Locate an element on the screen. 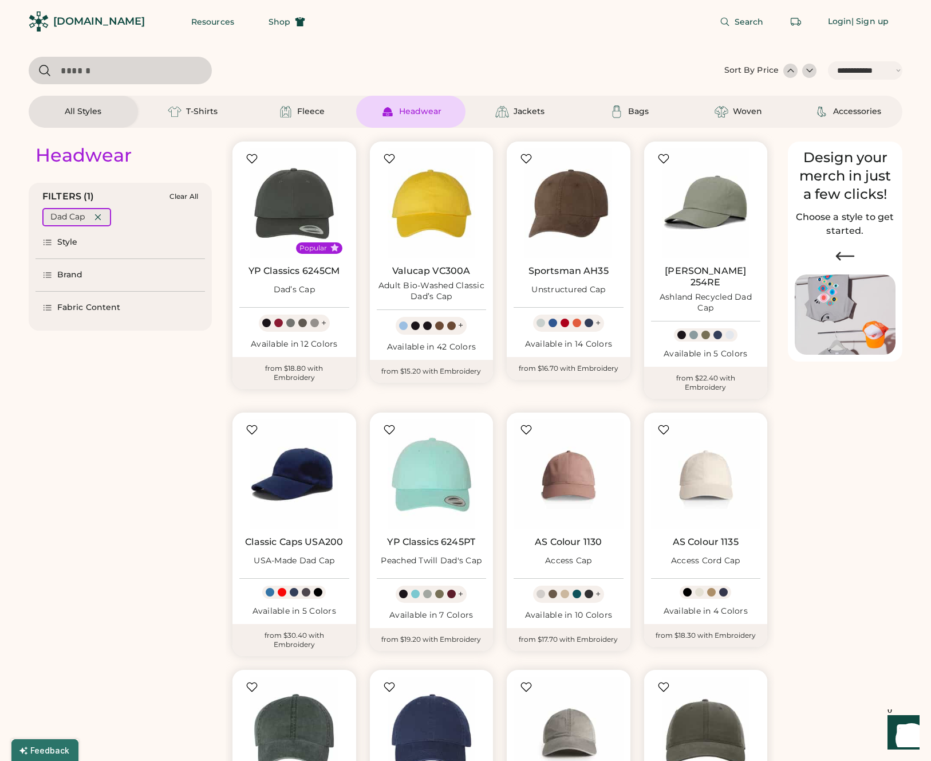 This screenshot has width=931, height=761. div: Style is located at coordinates (68, 242).